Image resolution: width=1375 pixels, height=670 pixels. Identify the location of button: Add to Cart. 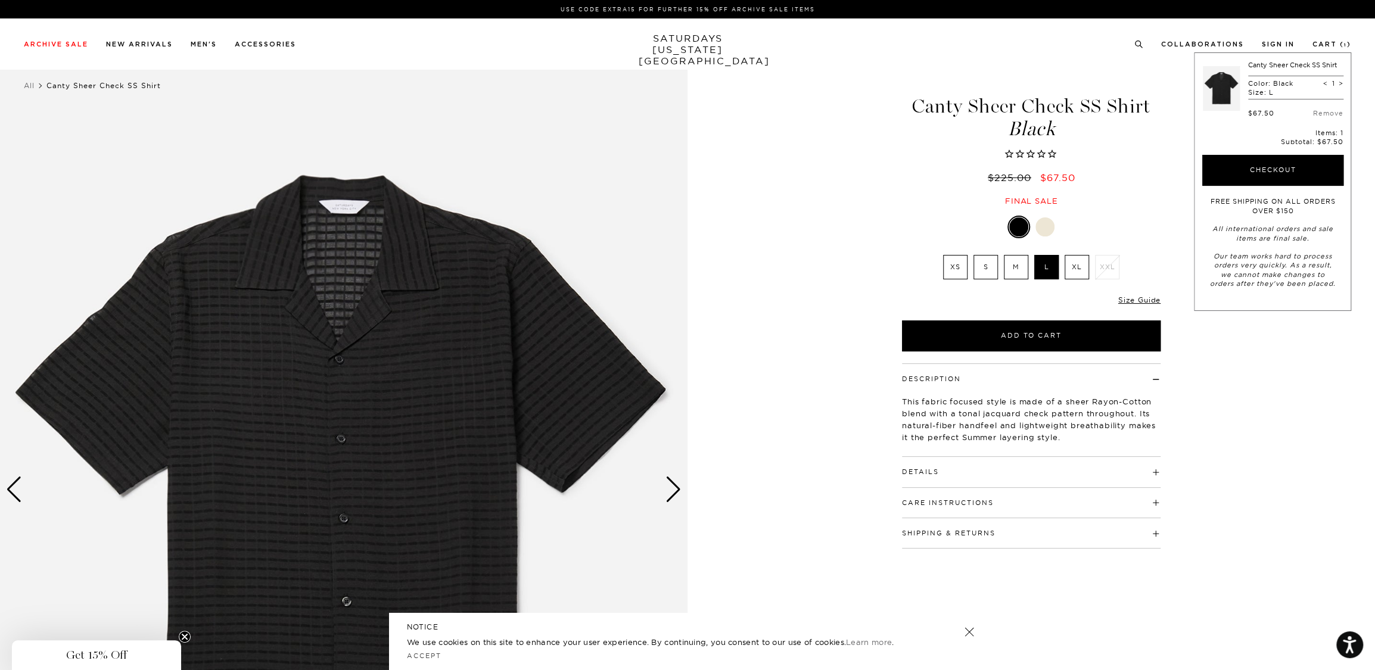
(1031, 336).